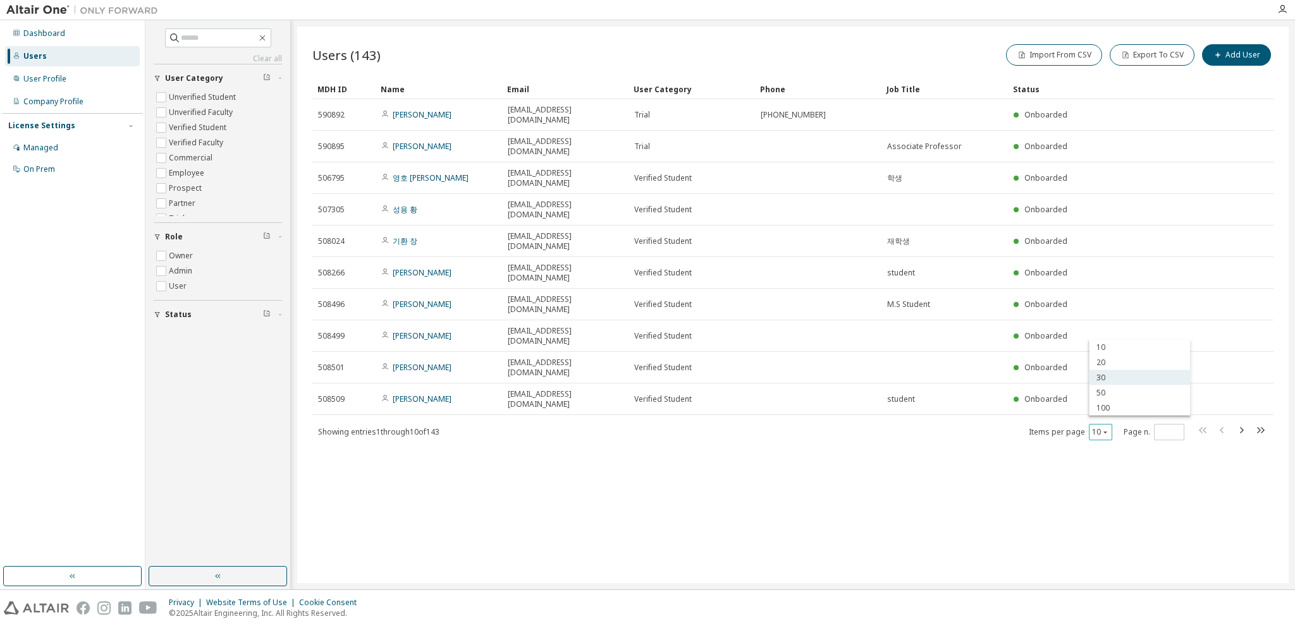 This screenshot has height=626, width=1295. What do you see at coordinates (104, 608) in the screenshot?
I see `img: instagram.svg` at bounding box center [104, 608].